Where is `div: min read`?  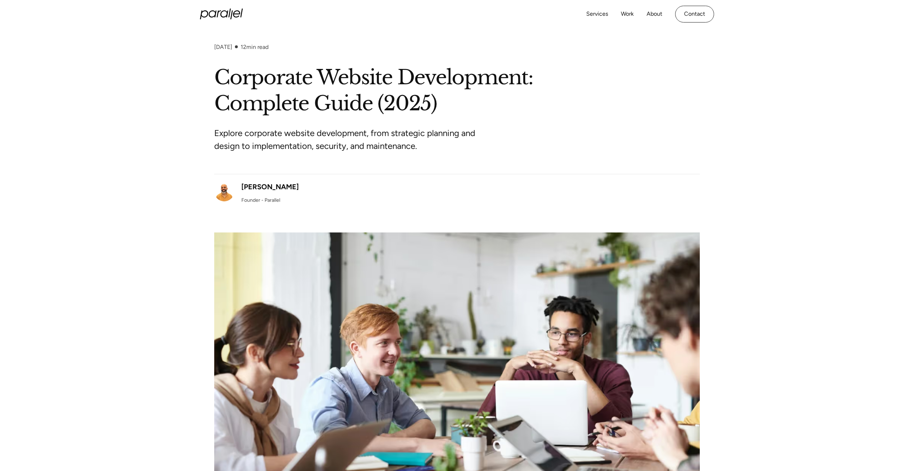 div: min read is located at coordinates (254, 47).